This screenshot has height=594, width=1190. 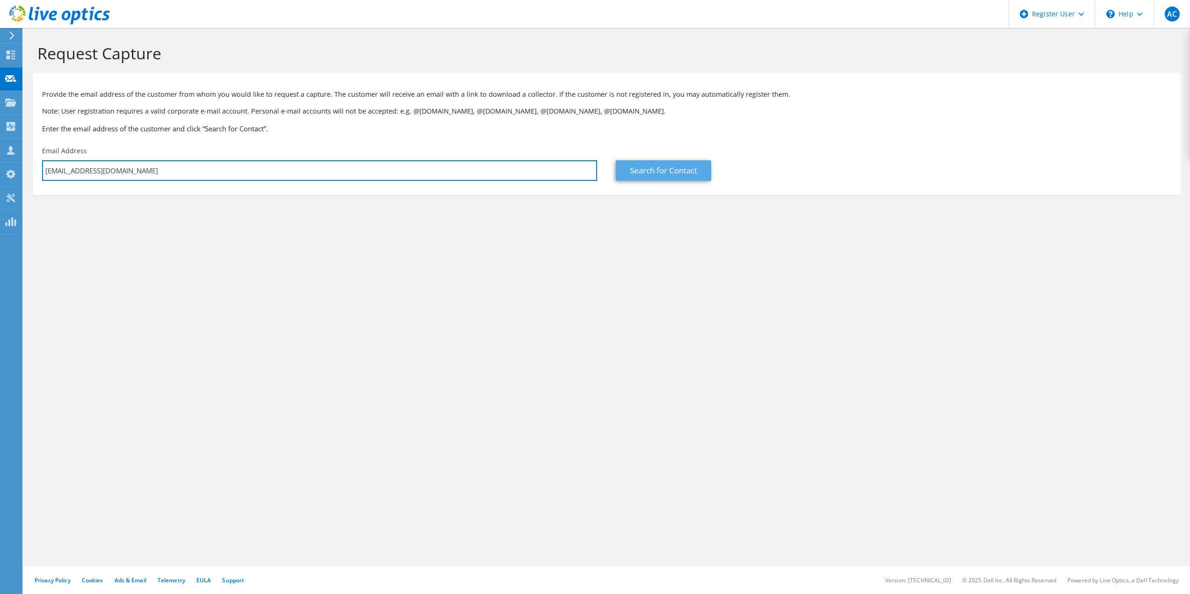 What do you see at coordinates (1172, 14) in the screenshot?
I see `span: AC` at bounding box center [1172, 14].